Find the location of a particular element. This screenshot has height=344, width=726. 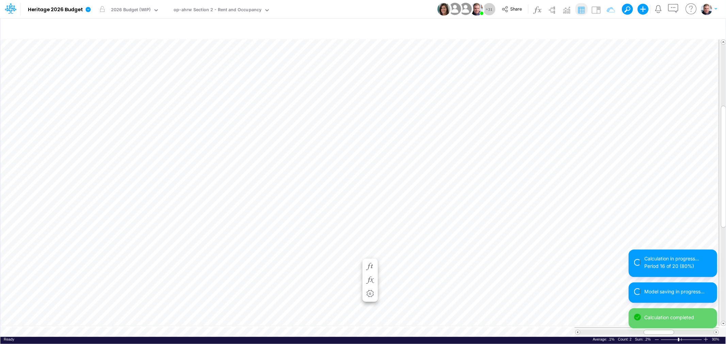

span: + 31 is located at coordinates (489, 9).